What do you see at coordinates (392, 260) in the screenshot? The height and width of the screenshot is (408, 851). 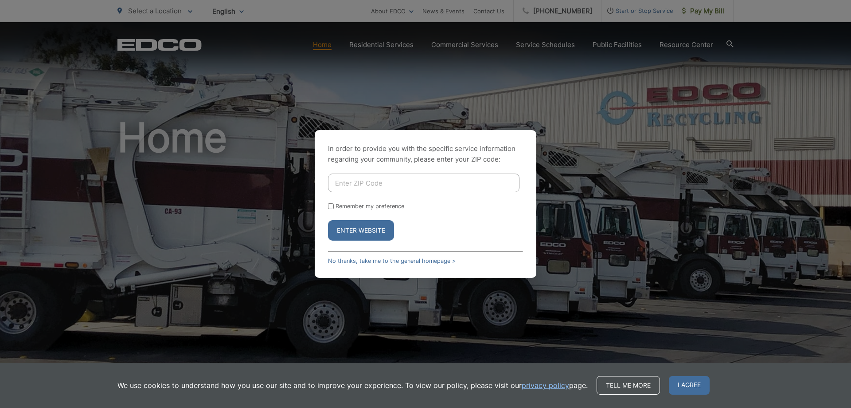 I see `a: No thanks, take me to the general homepage >` at bounding box center [392, 260].